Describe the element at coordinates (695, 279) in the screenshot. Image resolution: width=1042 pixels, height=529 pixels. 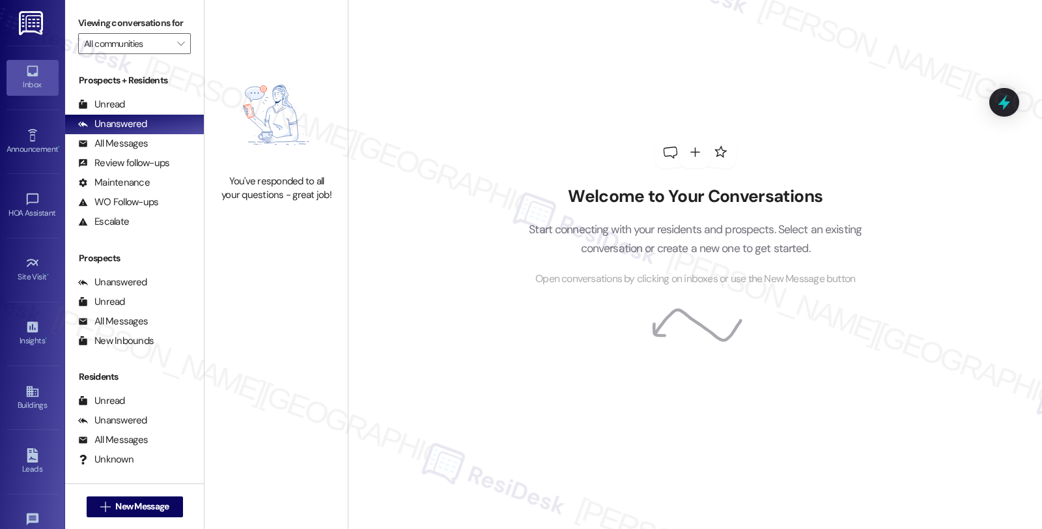
I see `span: Open conversations by clicking on inboxes or use the New Message button` at that location.